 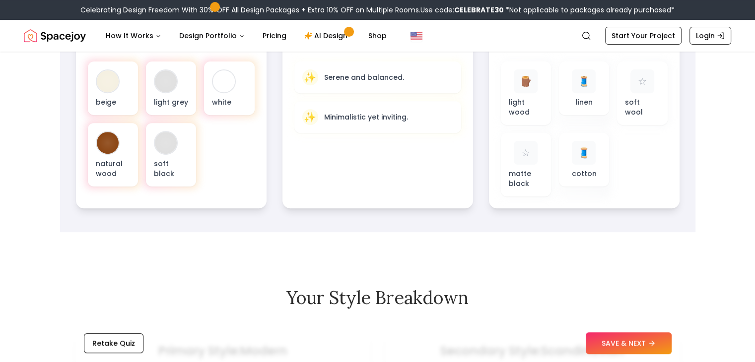 What do you see at coordinates (643, 36) in the screenshot?
I see `a: Start Your Project` at bounding box center [643, 36].